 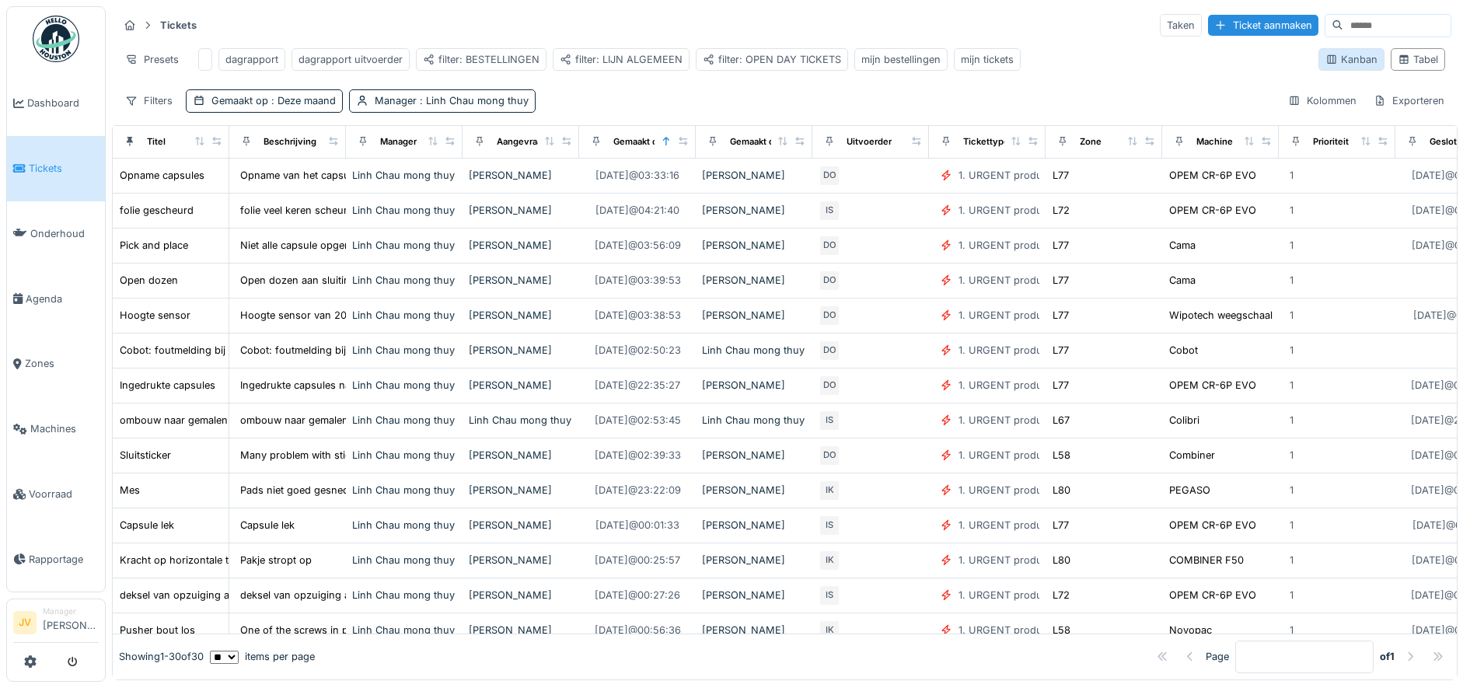 I want to click on div: Colibri, so click(x=1184, y=420).